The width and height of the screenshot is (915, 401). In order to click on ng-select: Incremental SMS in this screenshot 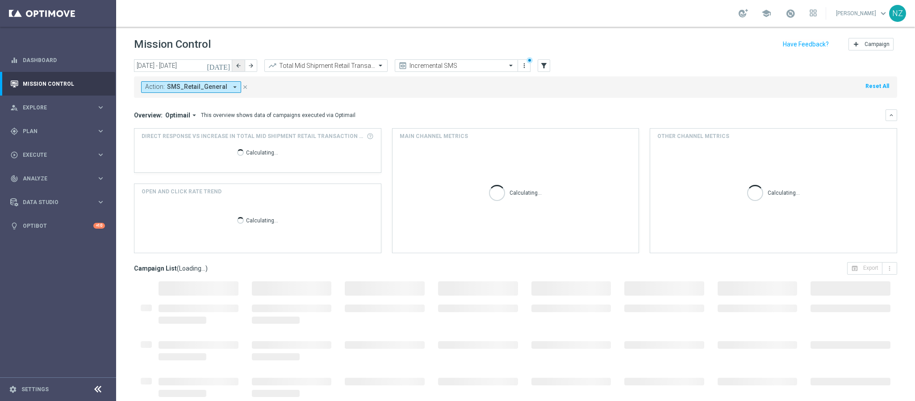, I will do `click(457, 66)`.